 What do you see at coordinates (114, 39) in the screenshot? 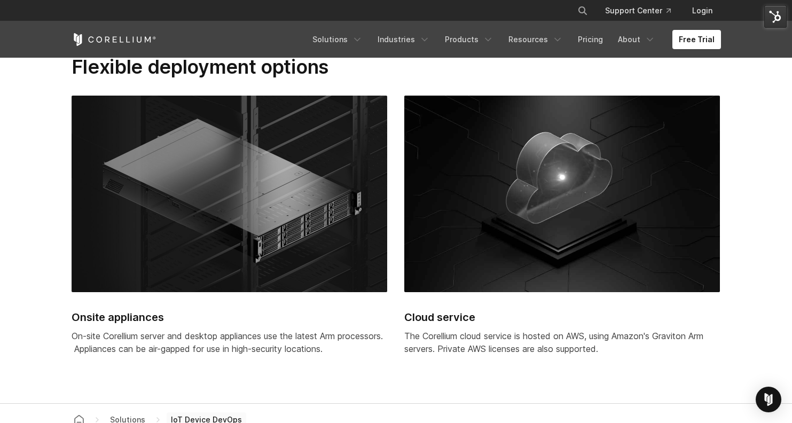
I see `a: Corellium Home` at bounding box center [114, 39].